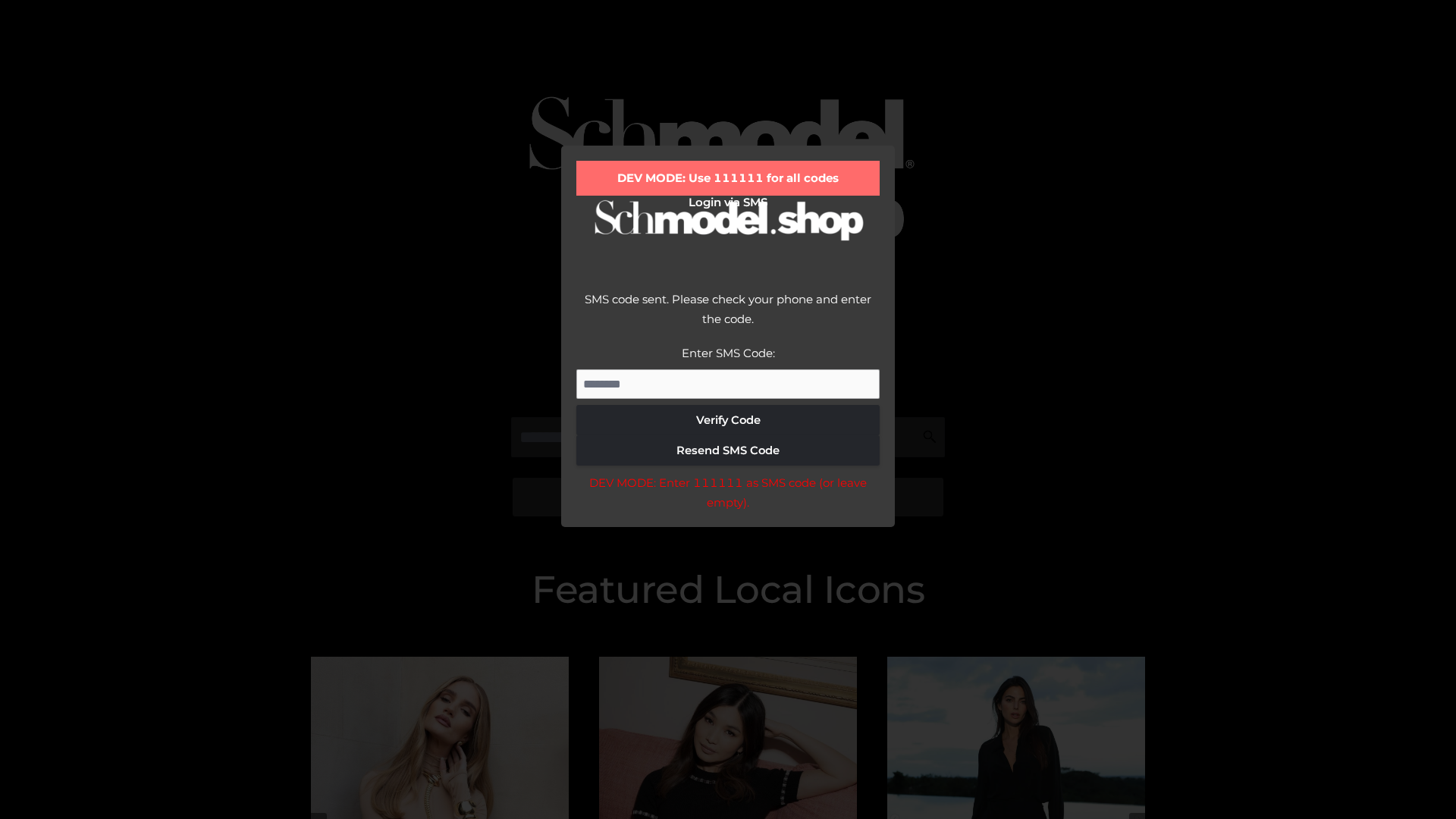  What do you see at coordinates (728, 492) in the screenshot?
I see `div: DEV MODE: Enter 111111 as SMS code (or leave empty).` at bounding box center [728, 492].